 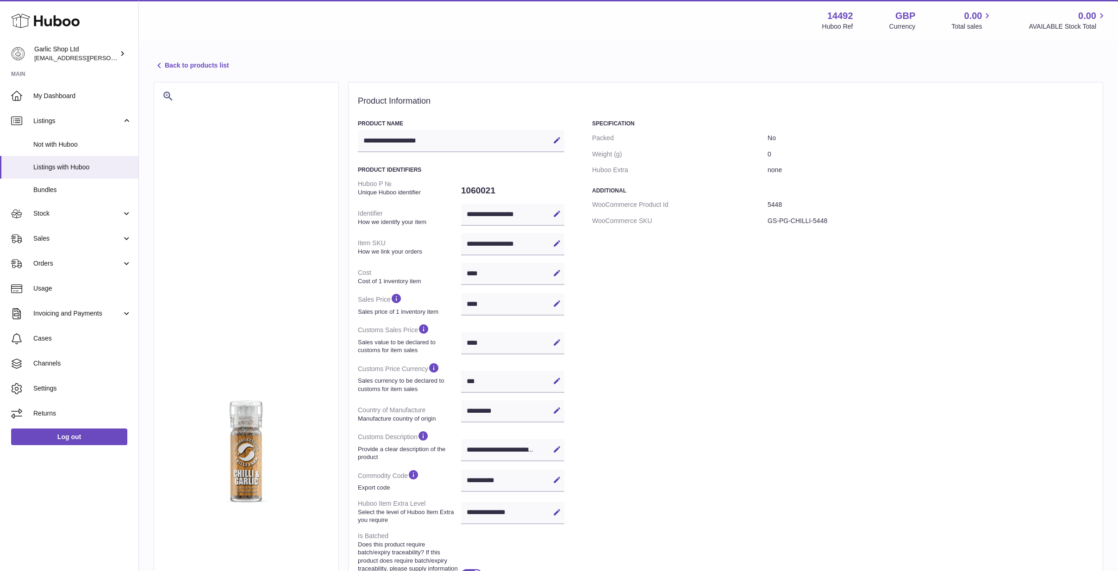 What do you see at coordinates (679, 205) in the screenshot?
I see `dt: WooCommerce Product Id` at bounding box center [679, 205].